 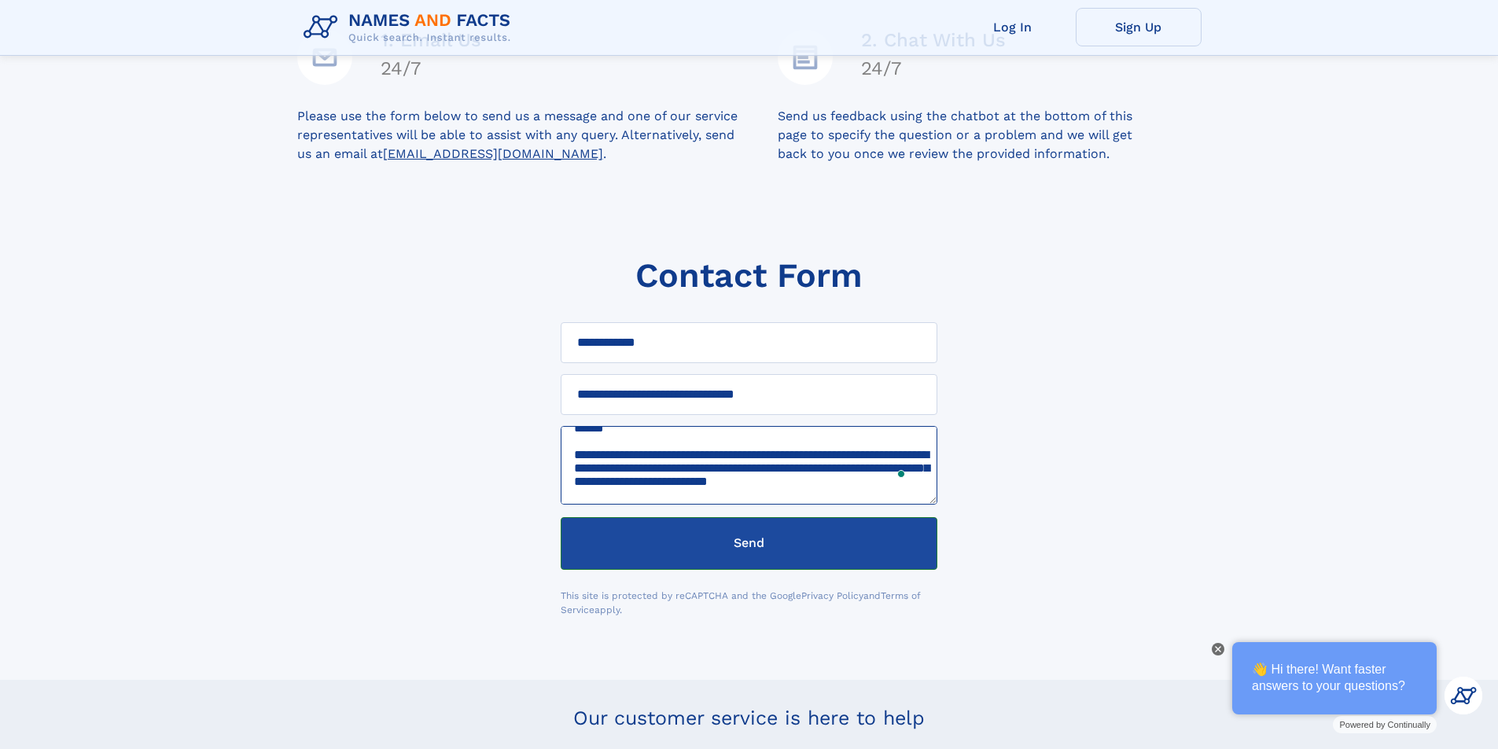 What do you see at coordinates (741, 603) in the screenshot?
I see `a: Terms of Service` at bounding box center [741, 603].